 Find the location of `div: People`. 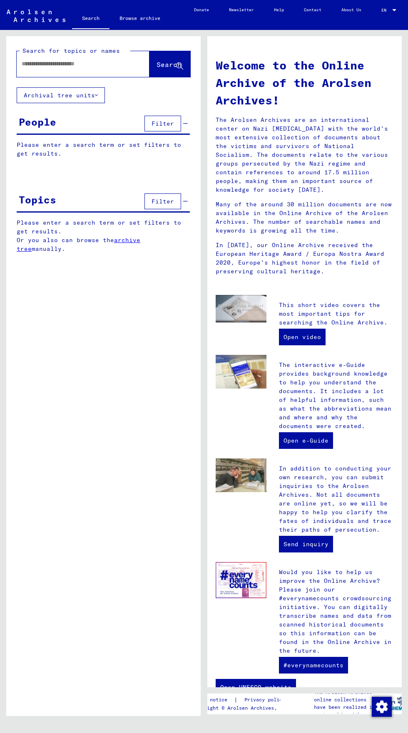

div: People is located at coordinates (37, 122).